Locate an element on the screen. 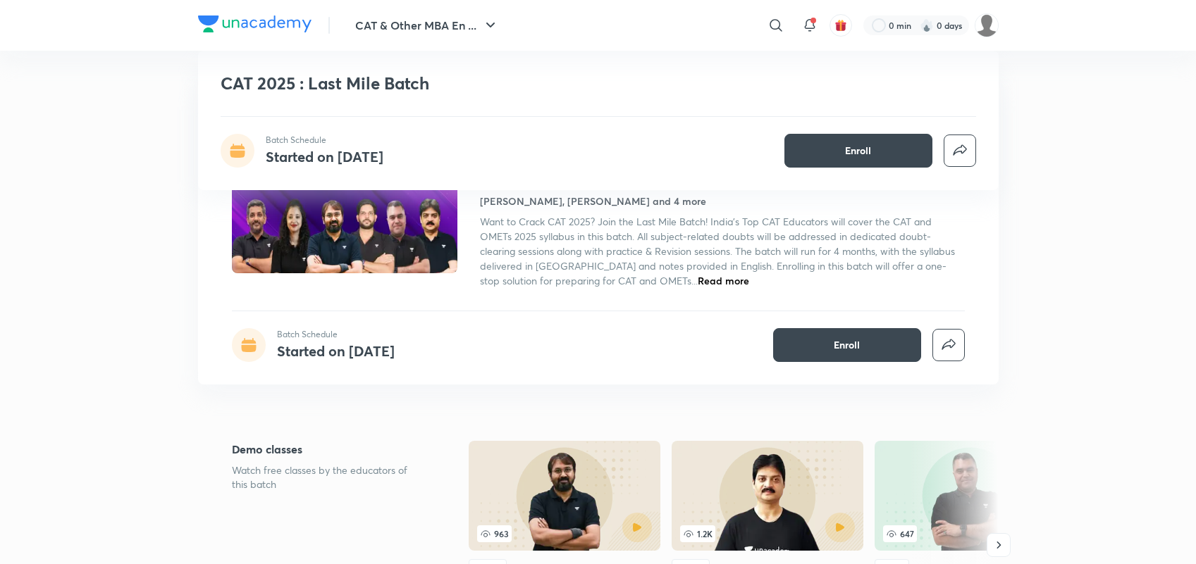 The width and height of the screenshot is (1196, 564). button: CAT & Other MBA En ... is located at coordinates (427, 25).